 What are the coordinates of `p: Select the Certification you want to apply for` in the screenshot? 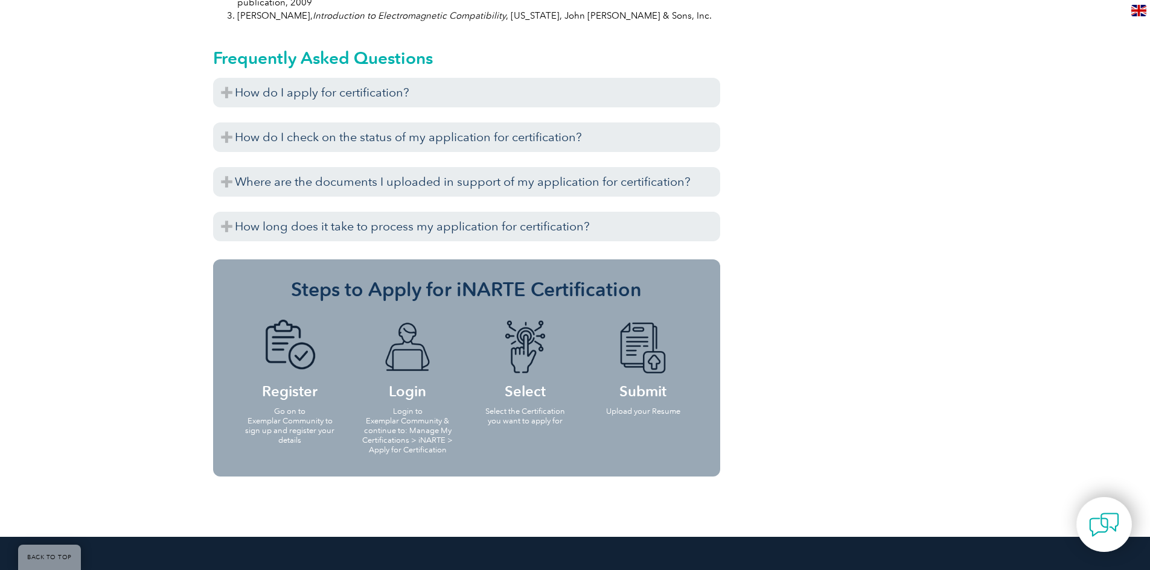 It's located at (525, 416).